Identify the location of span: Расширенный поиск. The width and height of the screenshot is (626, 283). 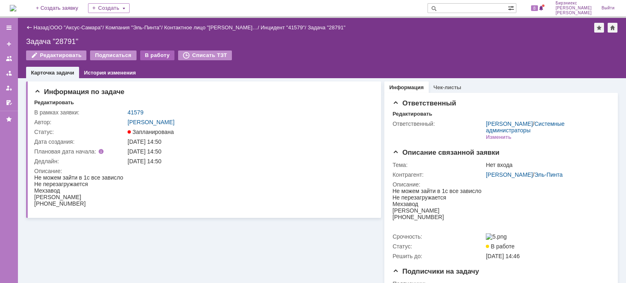
(512, 7).